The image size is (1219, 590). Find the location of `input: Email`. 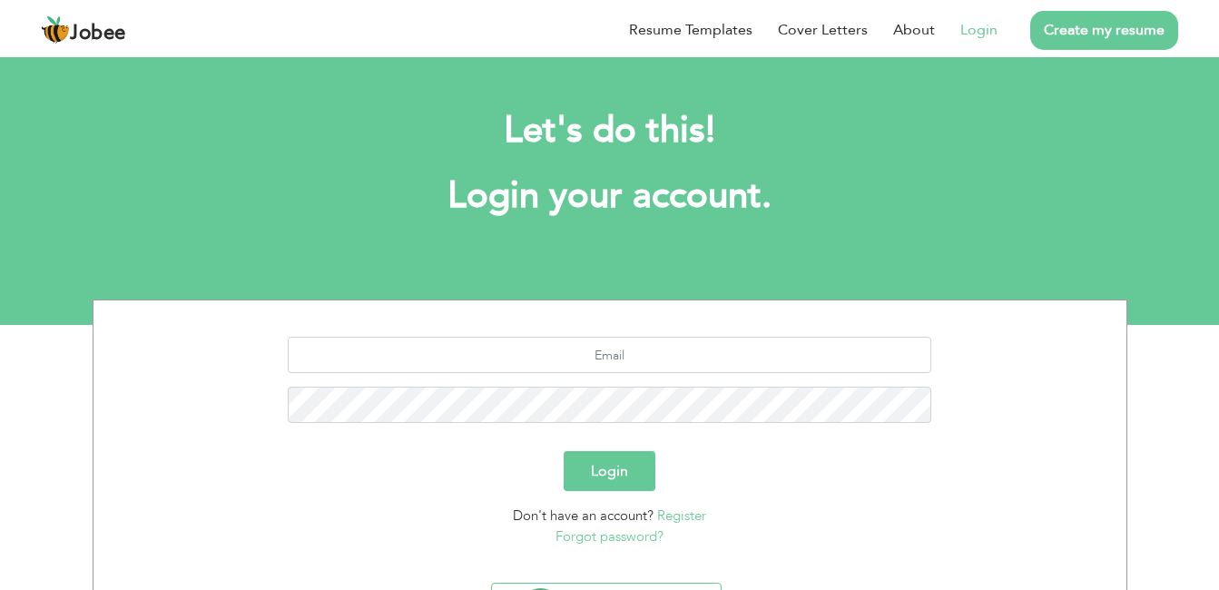

input: Email is located at coordinates (609, 355).